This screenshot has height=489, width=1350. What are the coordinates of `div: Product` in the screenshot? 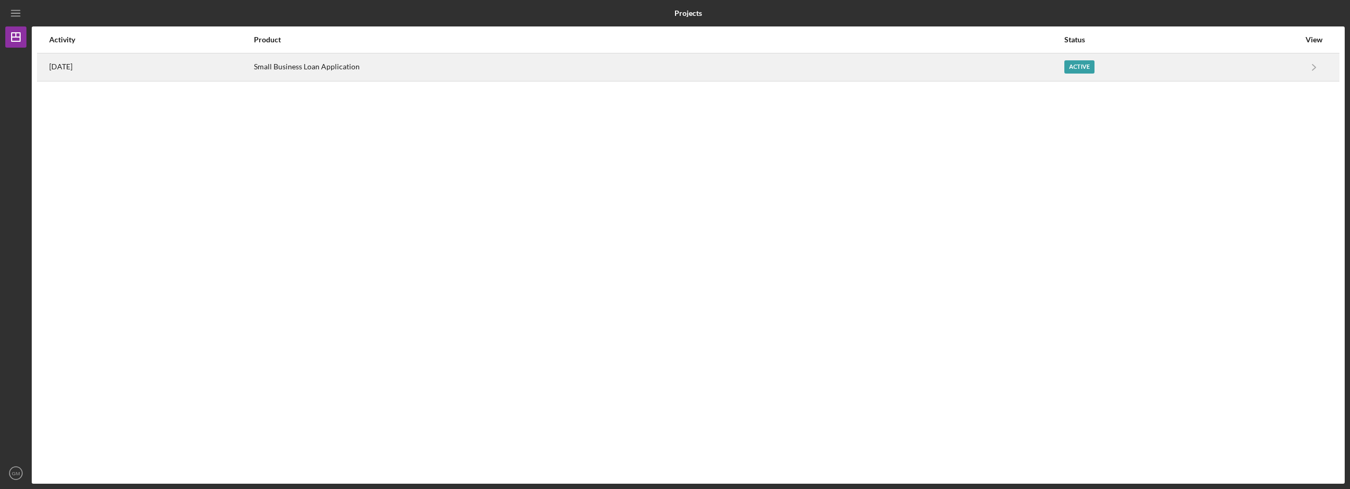 It's located at (659, 40).